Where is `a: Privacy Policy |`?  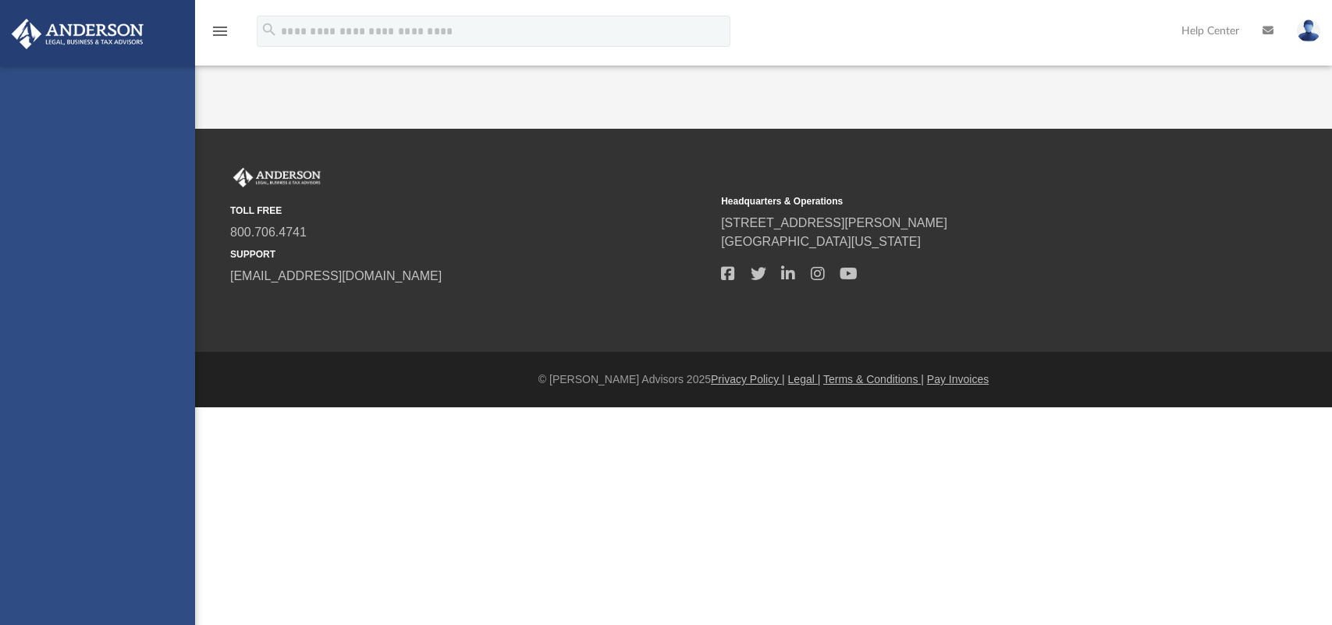 a: Privacy Policy | is located at coordinates (747, 379).